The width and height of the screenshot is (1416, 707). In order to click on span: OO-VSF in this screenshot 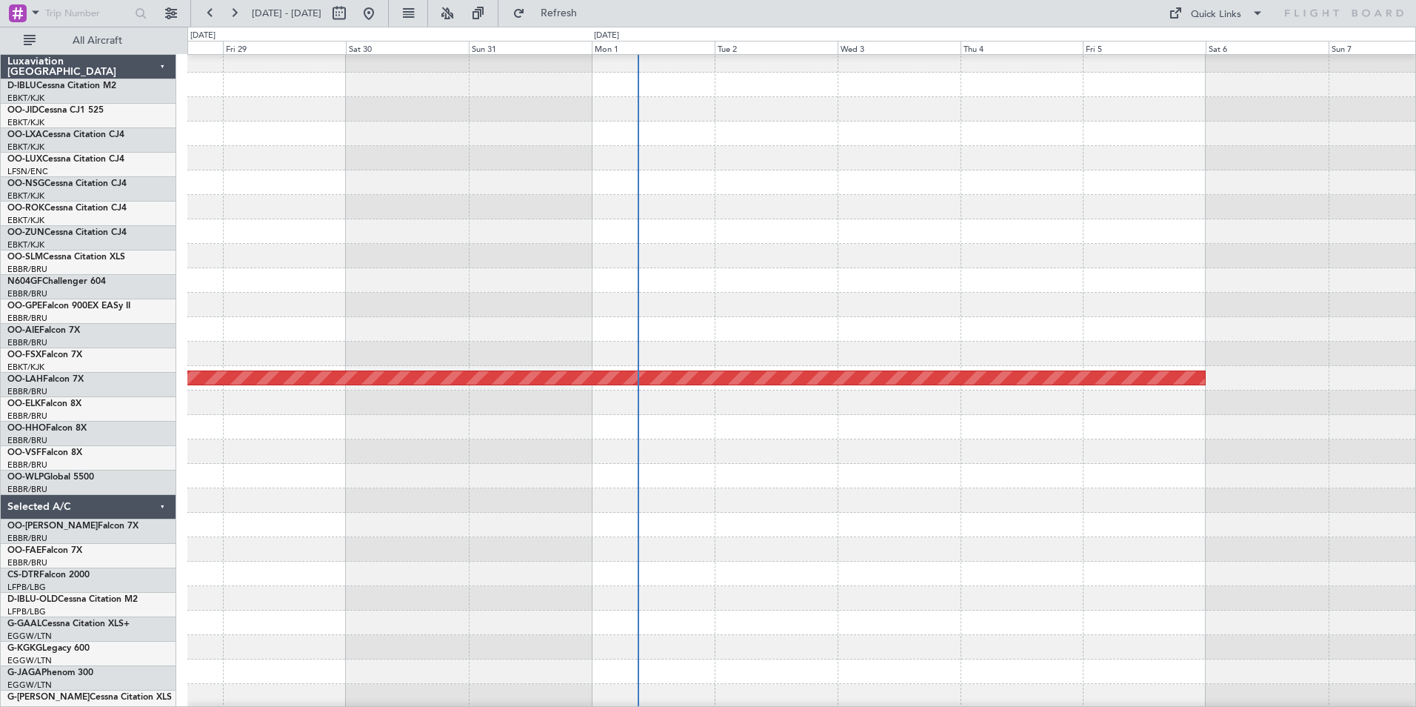, I will do `click(24, 453)`.